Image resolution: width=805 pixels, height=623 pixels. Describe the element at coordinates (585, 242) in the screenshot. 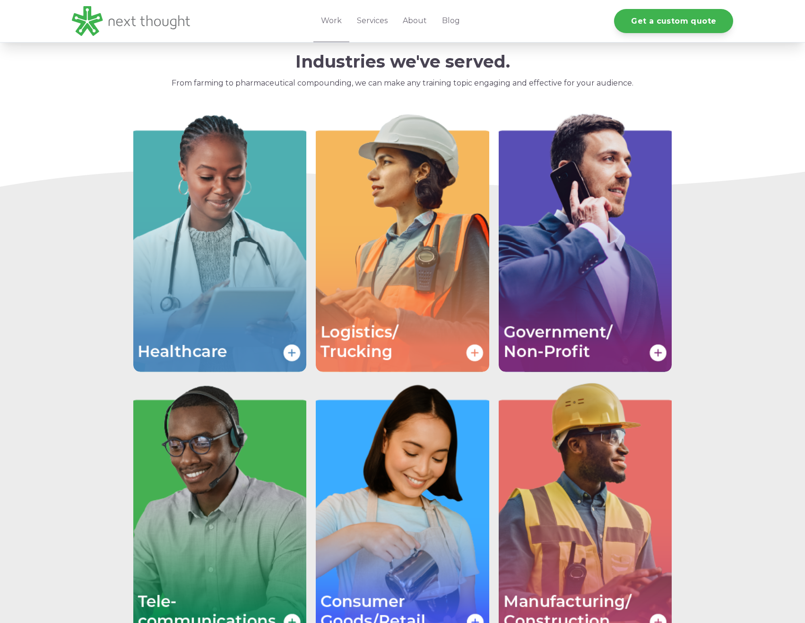

I see `img: Government/Non-Profit` at that location.